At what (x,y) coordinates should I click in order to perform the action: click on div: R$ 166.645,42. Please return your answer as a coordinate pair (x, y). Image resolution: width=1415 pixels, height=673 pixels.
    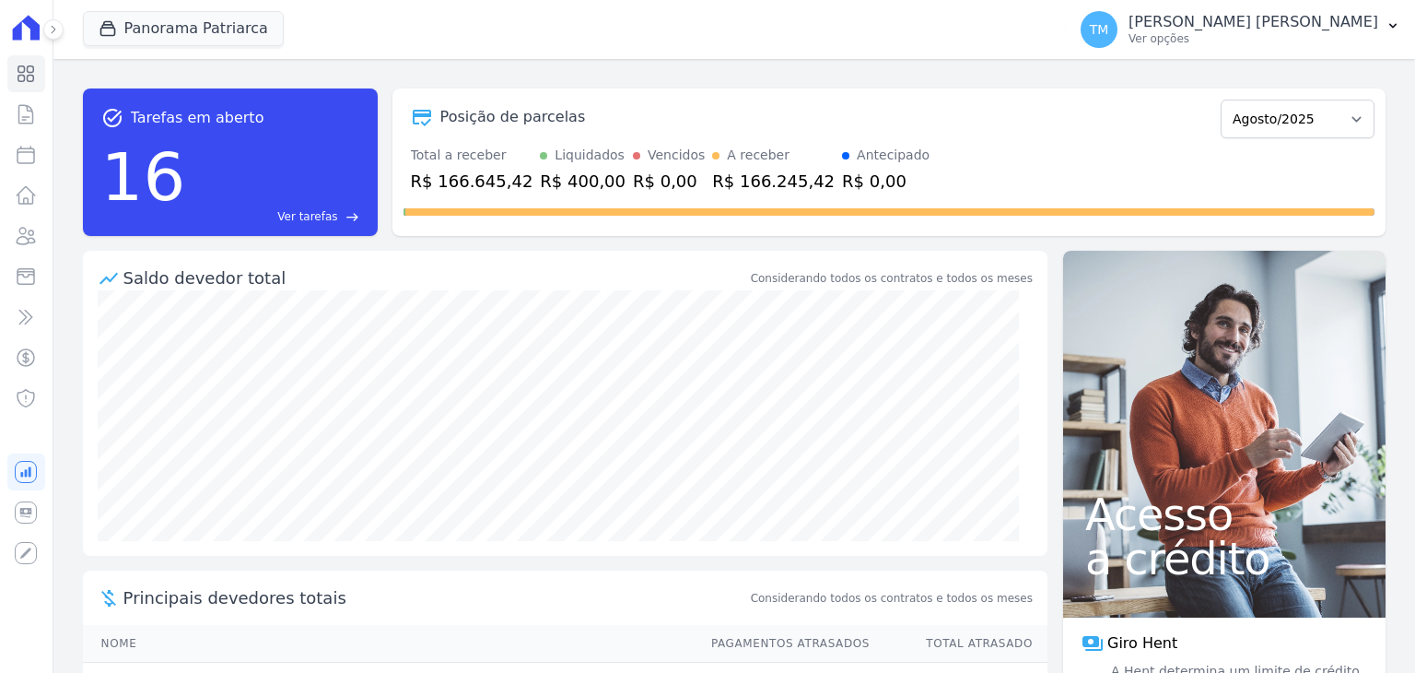
    Looking at the image, I should click on (472, 181).